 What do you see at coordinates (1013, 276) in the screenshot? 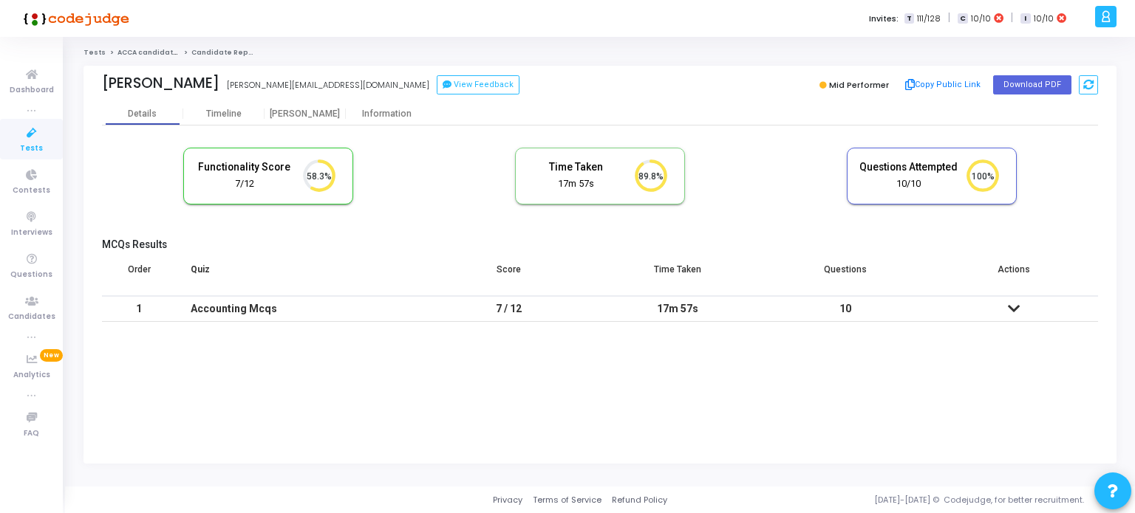
I see `th: Actions` at bounding box center [1013, 276].